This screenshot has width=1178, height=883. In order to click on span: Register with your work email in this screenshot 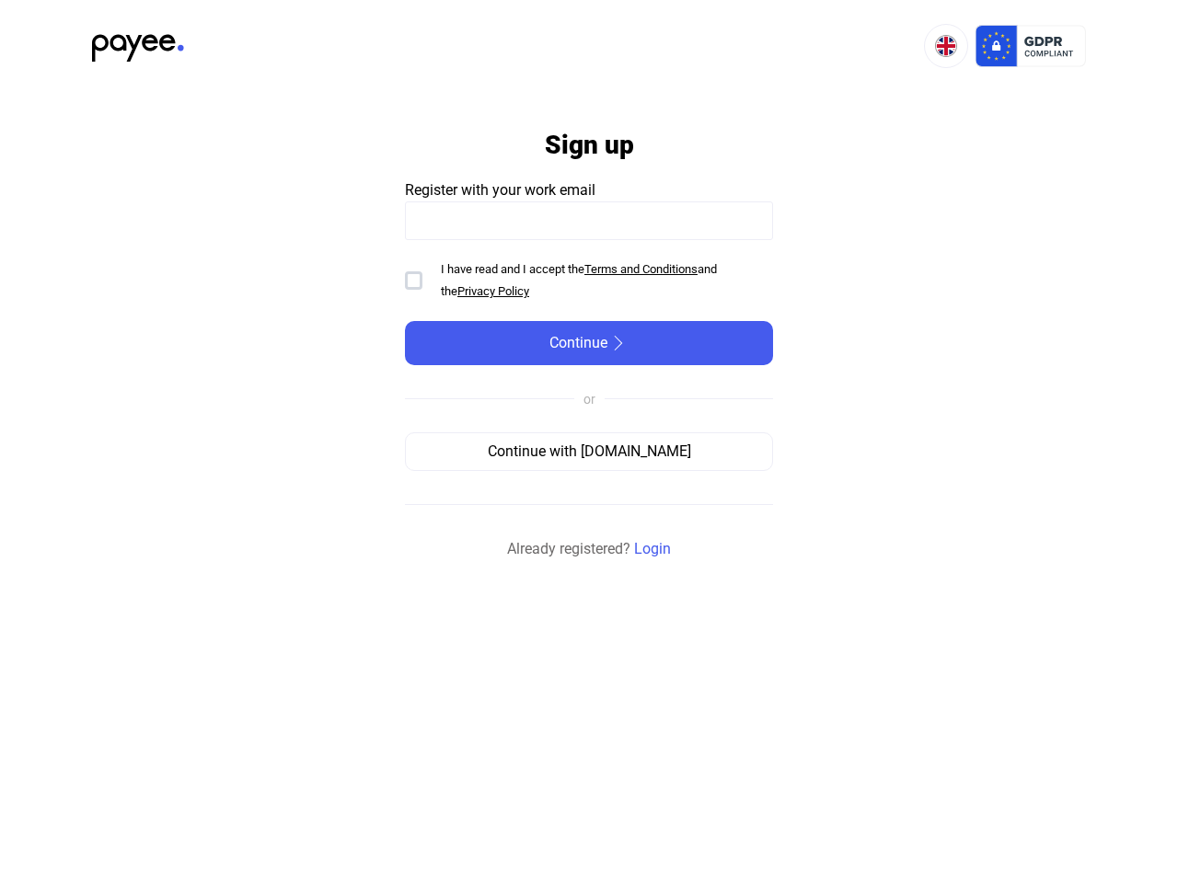, I will do `click(500, 190)`.